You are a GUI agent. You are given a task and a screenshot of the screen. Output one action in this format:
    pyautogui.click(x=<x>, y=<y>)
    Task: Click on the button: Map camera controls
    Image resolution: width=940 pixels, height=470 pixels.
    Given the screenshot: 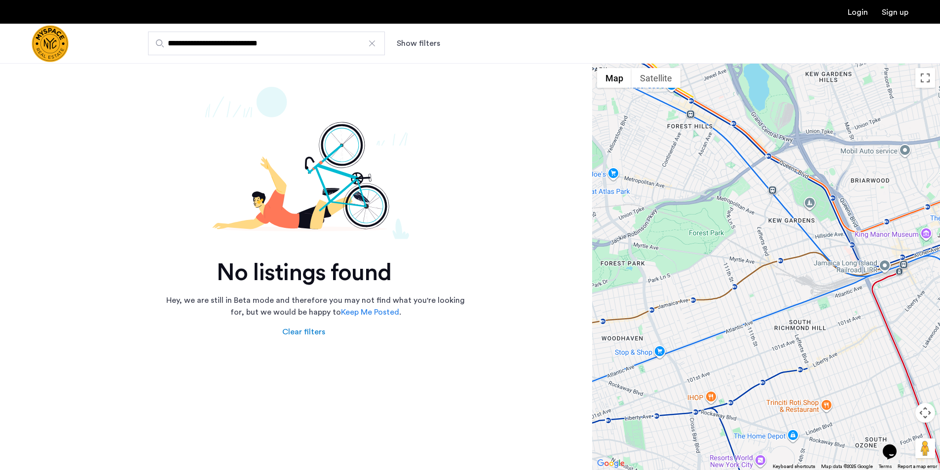 What is the action you would take?
    pyautogui.click(x=925, y=413)
    